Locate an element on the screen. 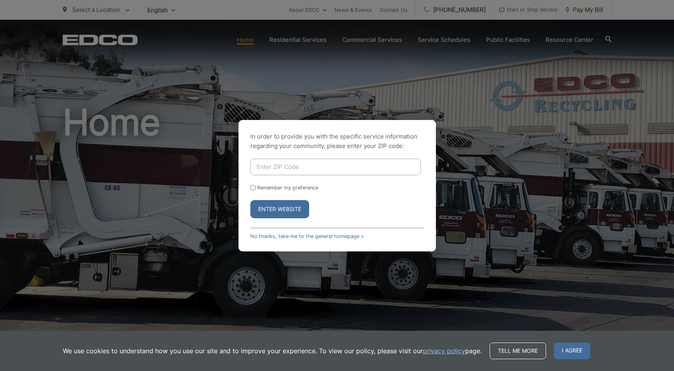 This screenshot has width=674, height=371. a: privacy policy is located at coordinates (444, 351).